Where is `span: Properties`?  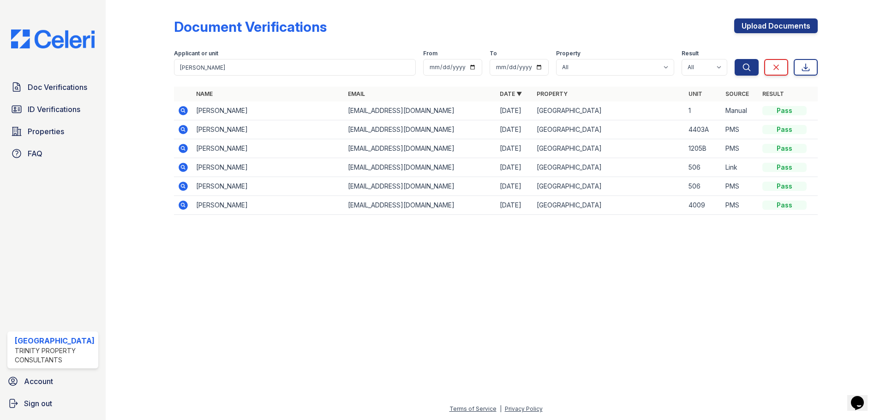 span: Properties is located at coordinates (46, 132).